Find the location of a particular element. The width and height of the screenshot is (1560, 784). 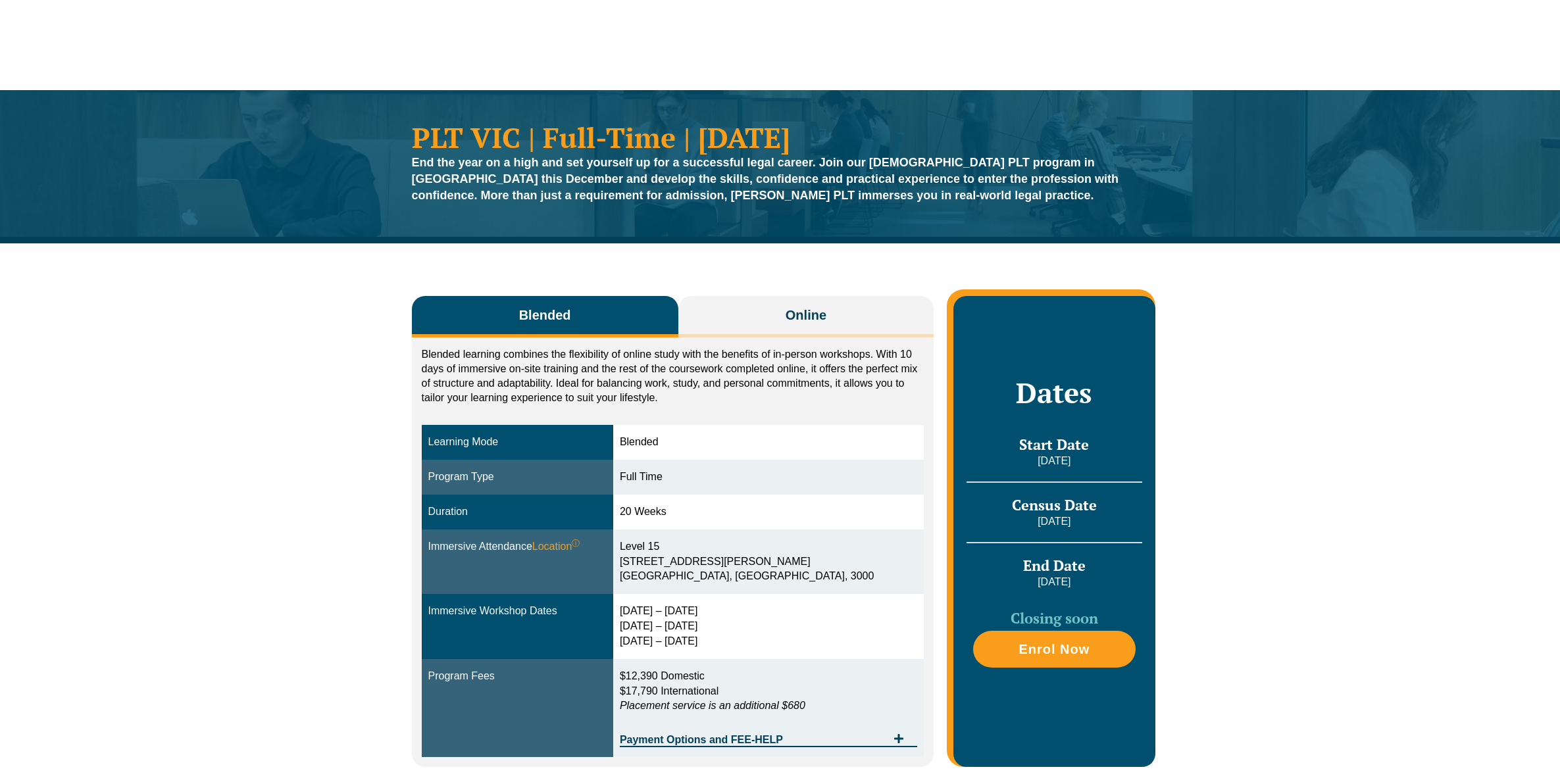

div: Learning Mode is located at coordinates (517, 441).